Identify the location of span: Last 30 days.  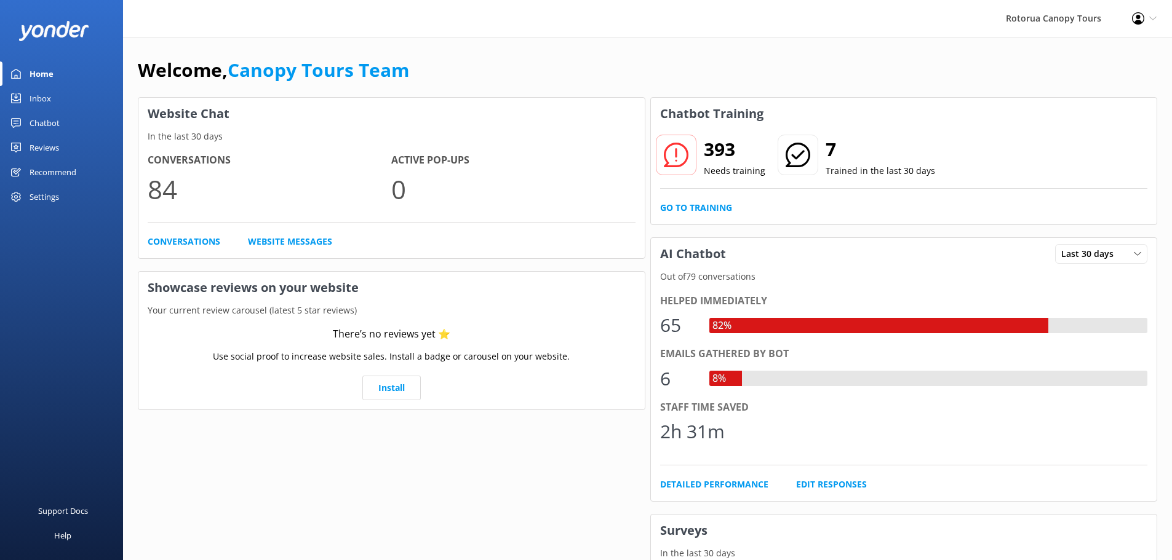
(1091, 254).